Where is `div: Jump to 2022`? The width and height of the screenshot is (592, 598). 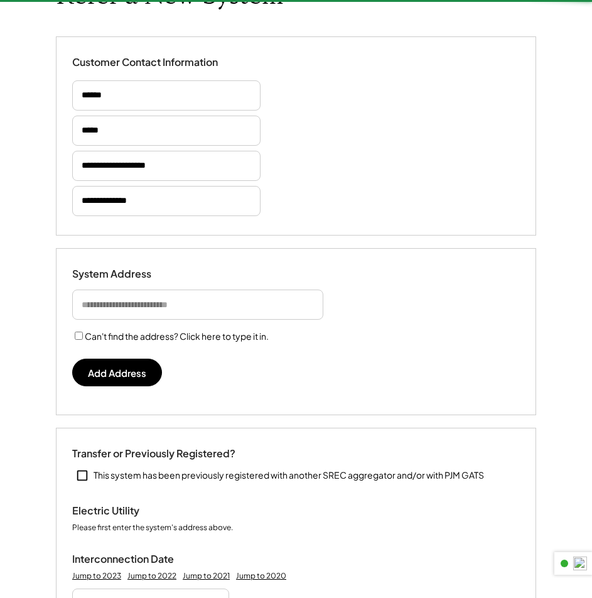
div: Jump to 2022 is located at coordinates (152, 576).